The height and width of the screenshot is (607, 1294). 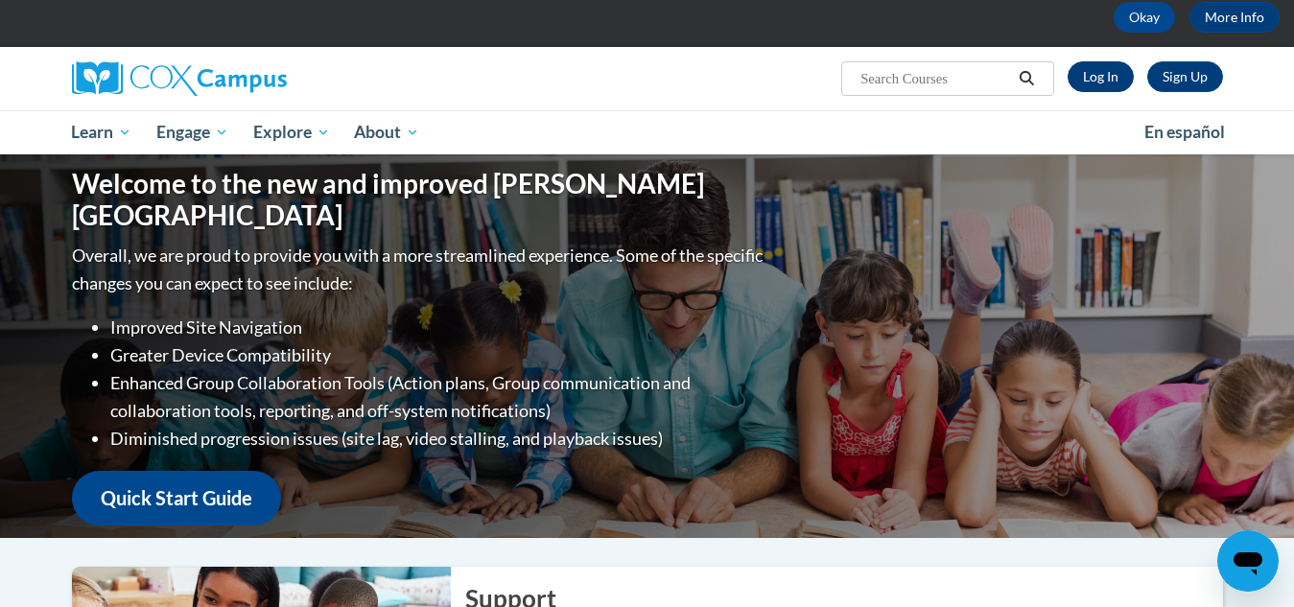 I want to click on a: About, so click(x=387, y=132).